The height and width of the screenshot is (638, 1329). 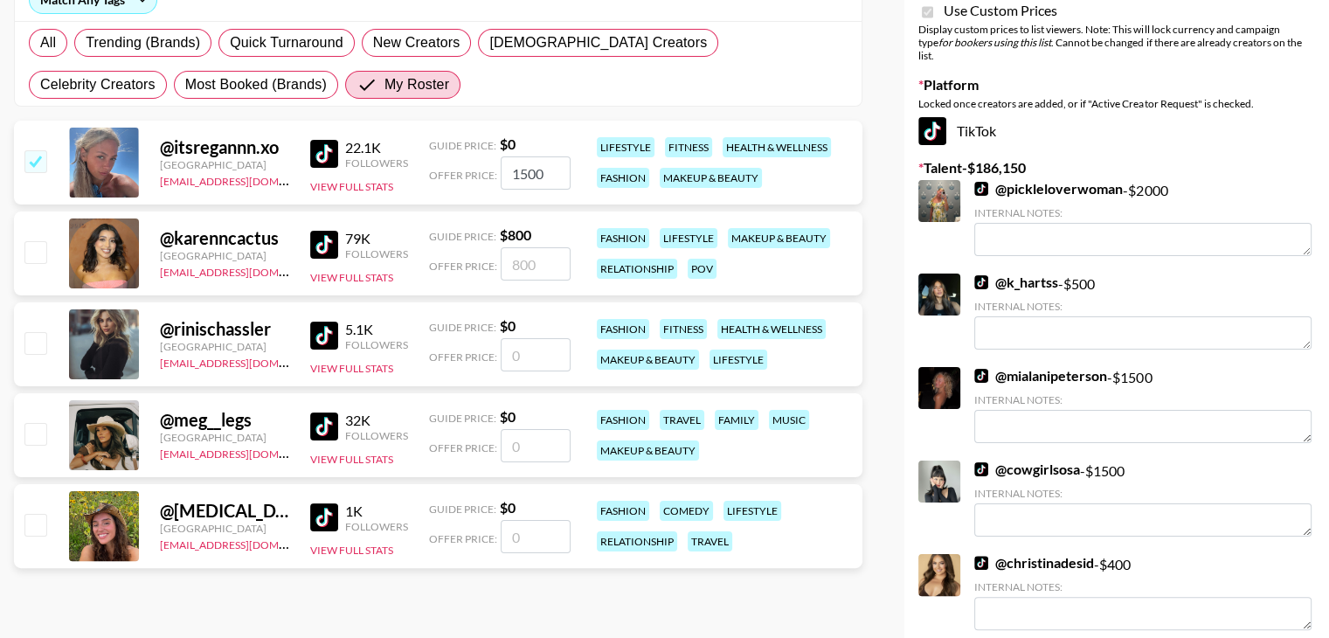 What do you see at coordinates (417, 43) in the screenshot?
I see `span: New Creators` at bounding box center [417, 43].